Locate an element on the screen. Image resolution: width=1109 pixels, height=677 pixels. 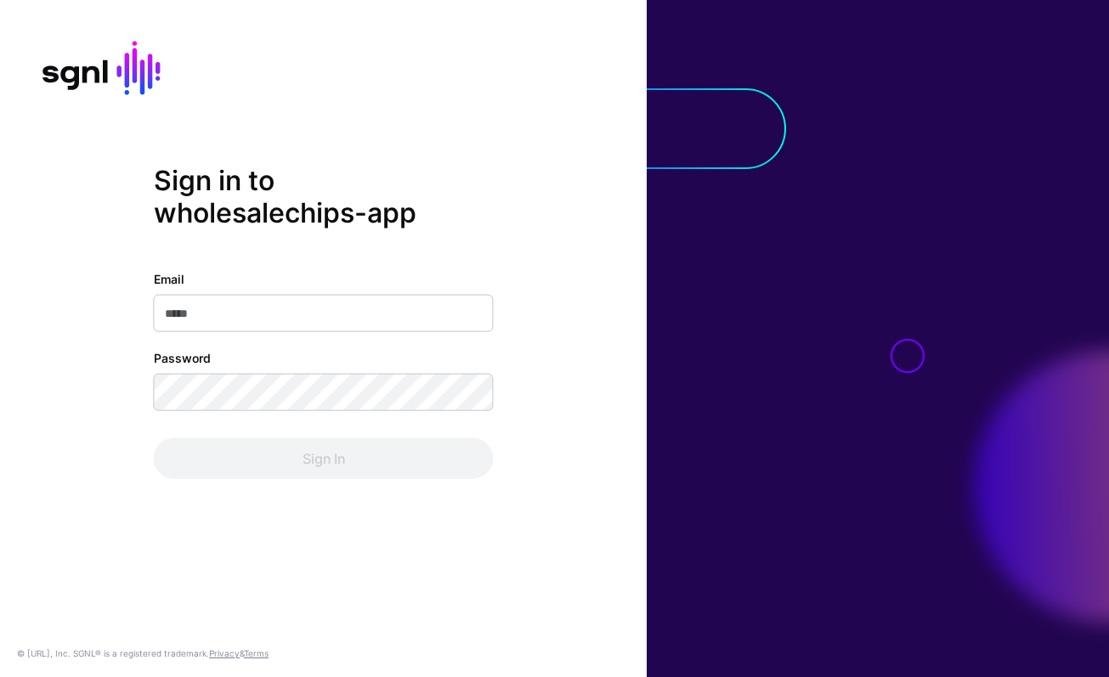
label: Password is located at coordinates (182, 358).